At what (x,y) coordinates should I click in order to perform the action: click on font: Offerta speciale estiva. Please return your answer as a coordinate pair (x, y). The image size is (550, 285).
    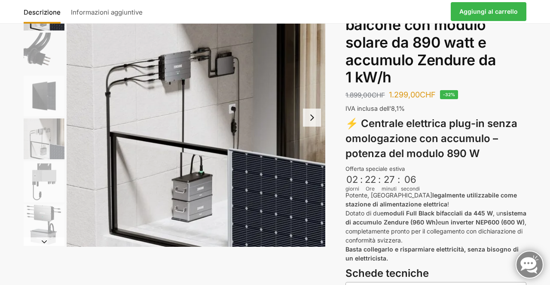
    Looking at the image, I should click on (375, 169).